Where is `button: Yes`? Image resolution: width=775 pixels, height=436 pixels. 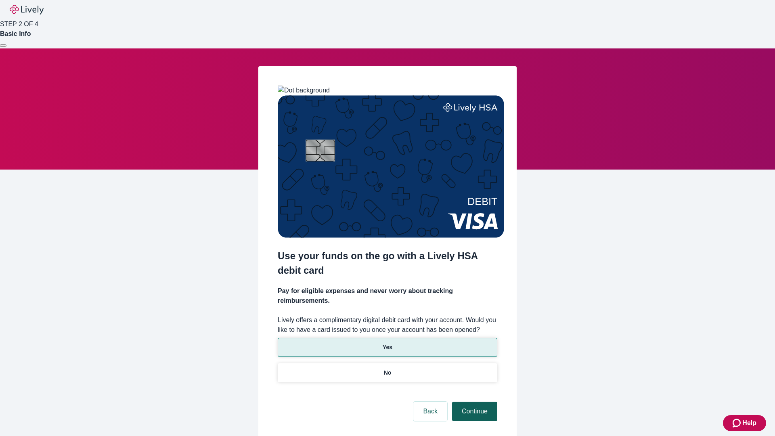
button: Yes is located at coordinates (388, 347).